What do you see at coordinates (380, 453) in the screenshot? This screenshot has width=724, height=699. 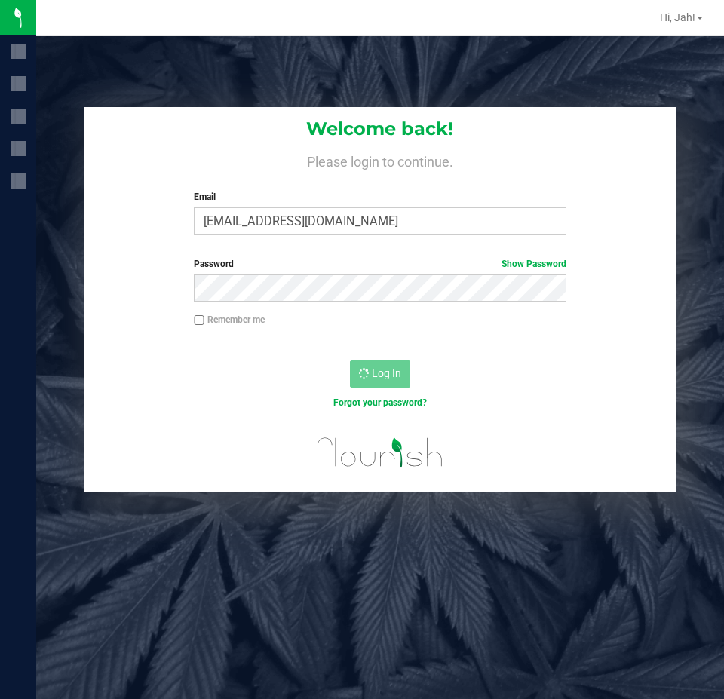 I see `img: flourish_logo.svg` at bounding box center [380, 453].